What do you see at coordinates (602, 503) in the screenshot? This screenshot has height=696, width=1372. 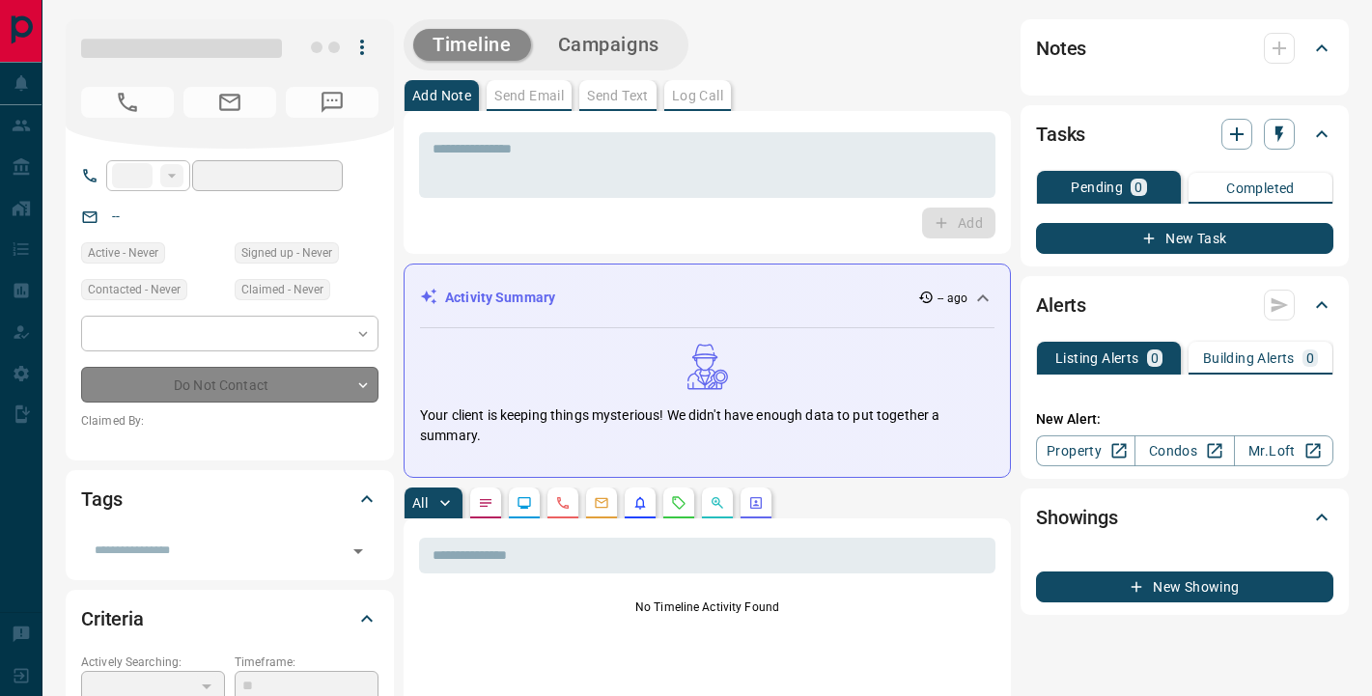 I see `svg: Emails` at bounding box center [602, 503].